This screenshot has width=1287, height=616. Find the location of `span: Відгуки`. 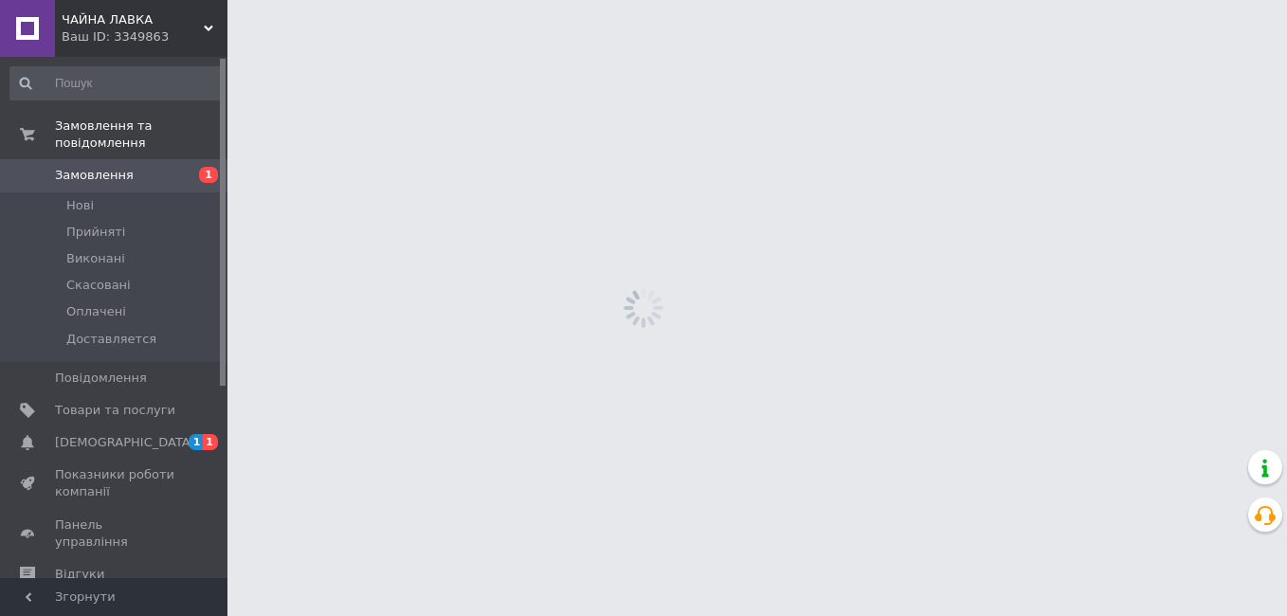

span: Відгуки is located at coordinates (80, 574).